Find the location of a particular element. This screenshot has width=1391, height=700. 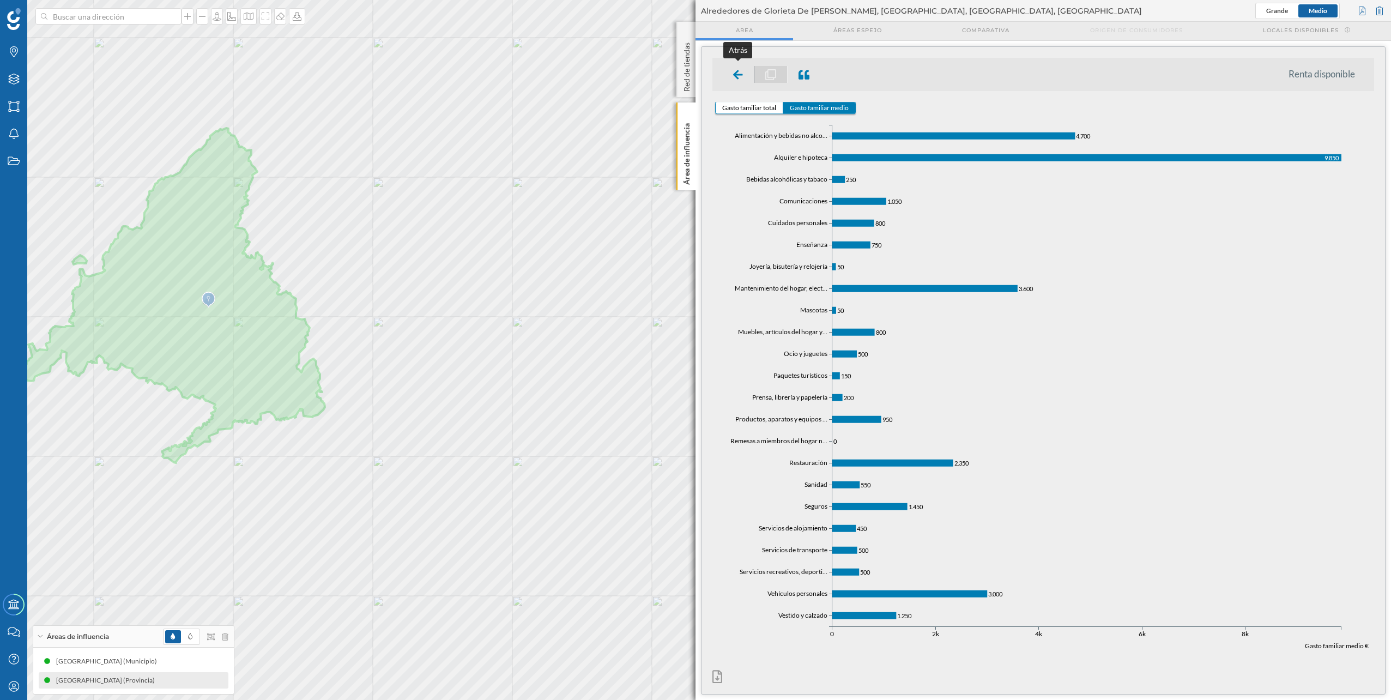

text: Paquetes turísticos is located at coordinates (800, 375).